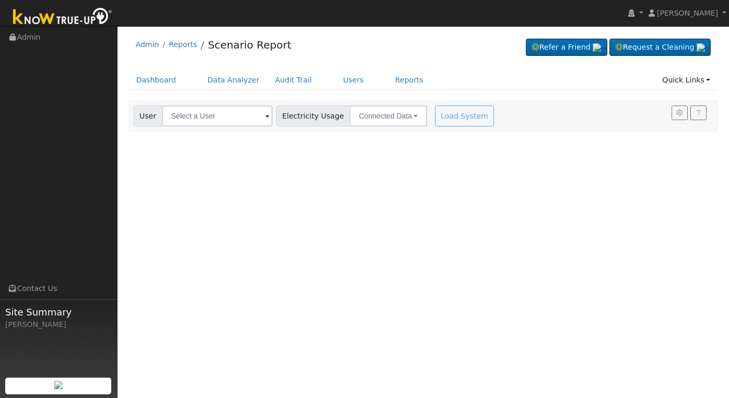  I want to click on span: User, so click(148, 116).